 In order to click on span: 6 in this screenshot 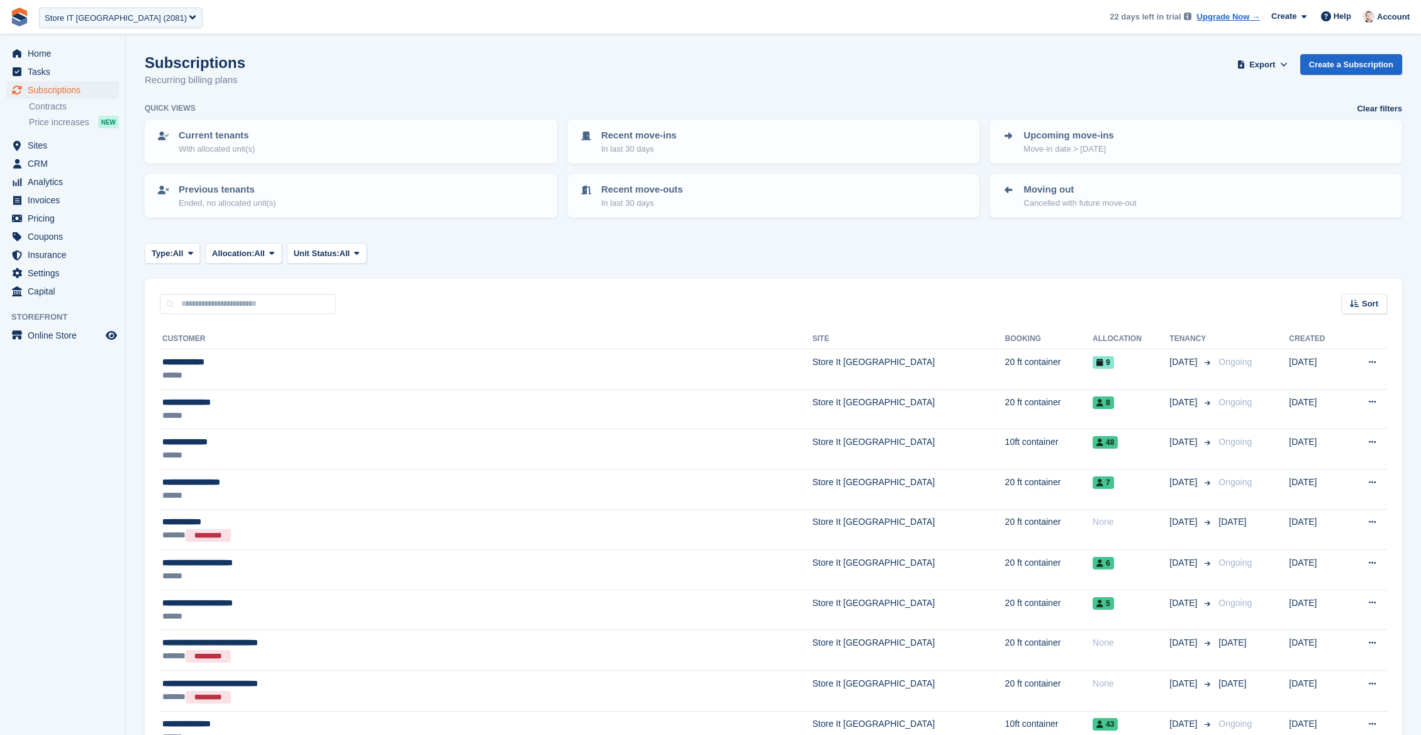, I will do `click(1103, 563)`.